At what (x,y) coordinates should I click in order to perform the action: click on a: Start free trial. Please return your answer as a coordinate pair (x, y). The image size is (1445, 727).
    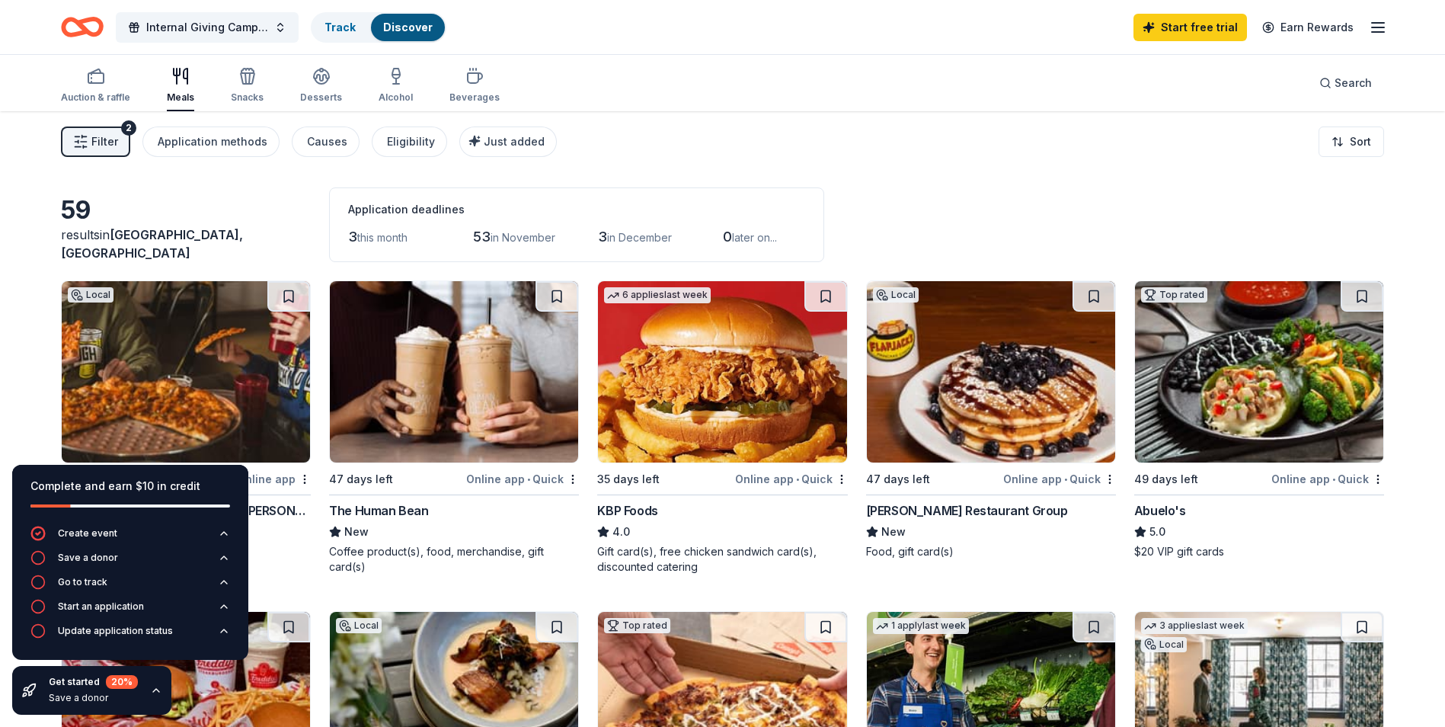
    Looking at the image, I should click on (1190, 27).